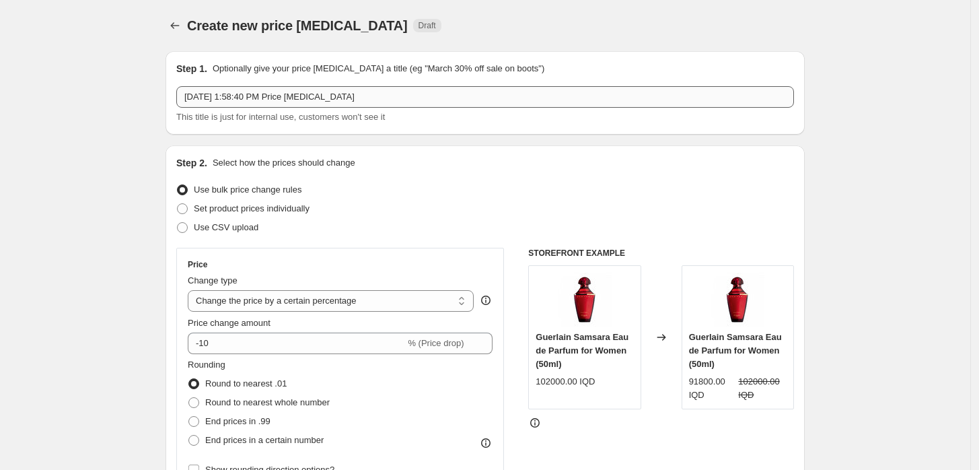  Describe the element at coordinates (192, 69) in the screenshot. I see `h2: Step 1.` at that location.